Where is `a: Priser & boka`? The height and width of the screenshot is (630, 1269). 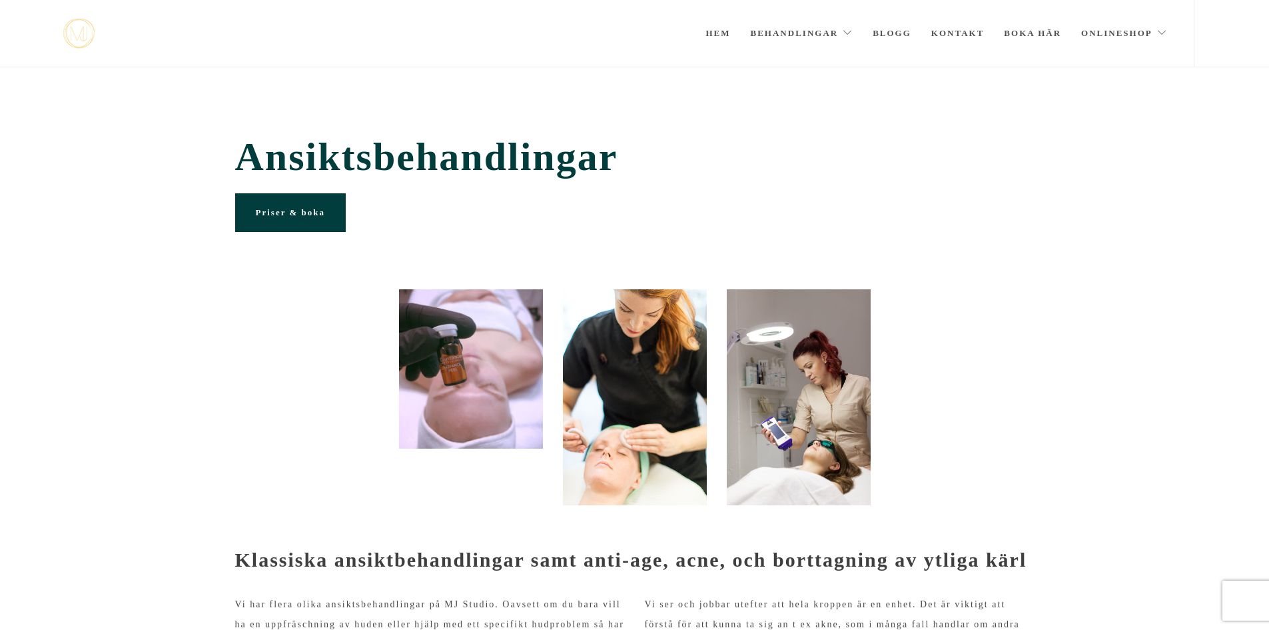
a: Priser & boka is located at coordinates (290, 213).